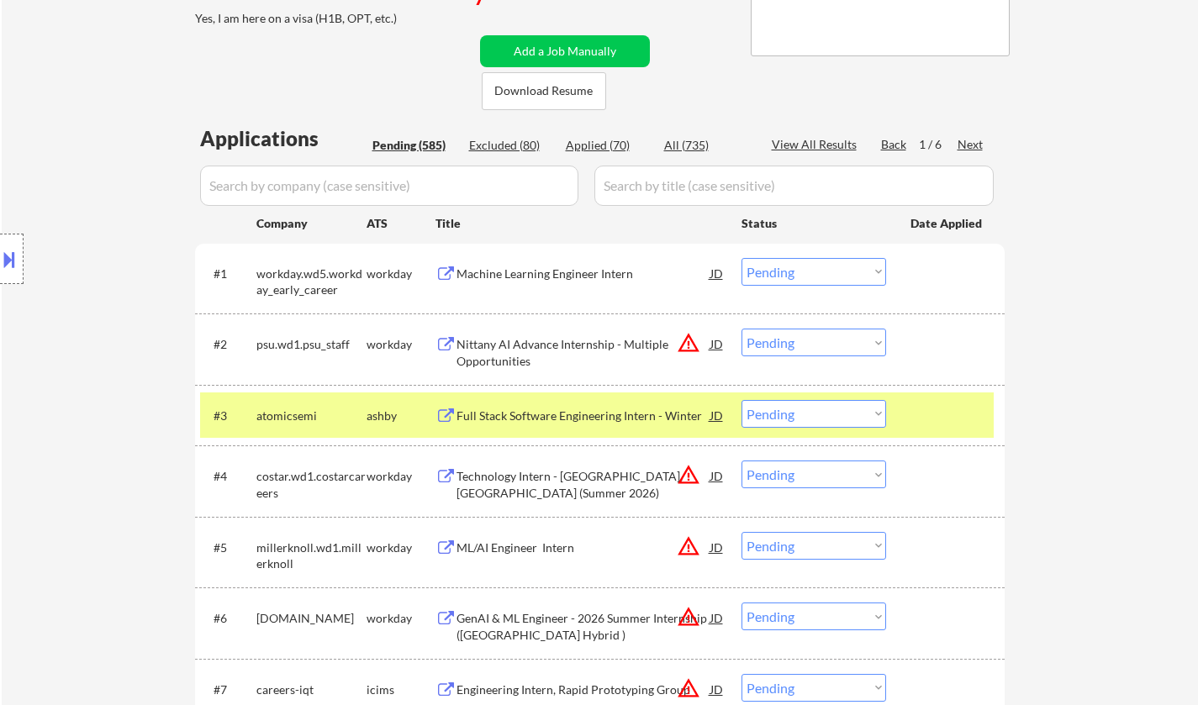  What do you see at coordinates (583, 274) in the screenshot?
I see `div: Machine Learning Engineer Intern` at bounding box center [583, 274].